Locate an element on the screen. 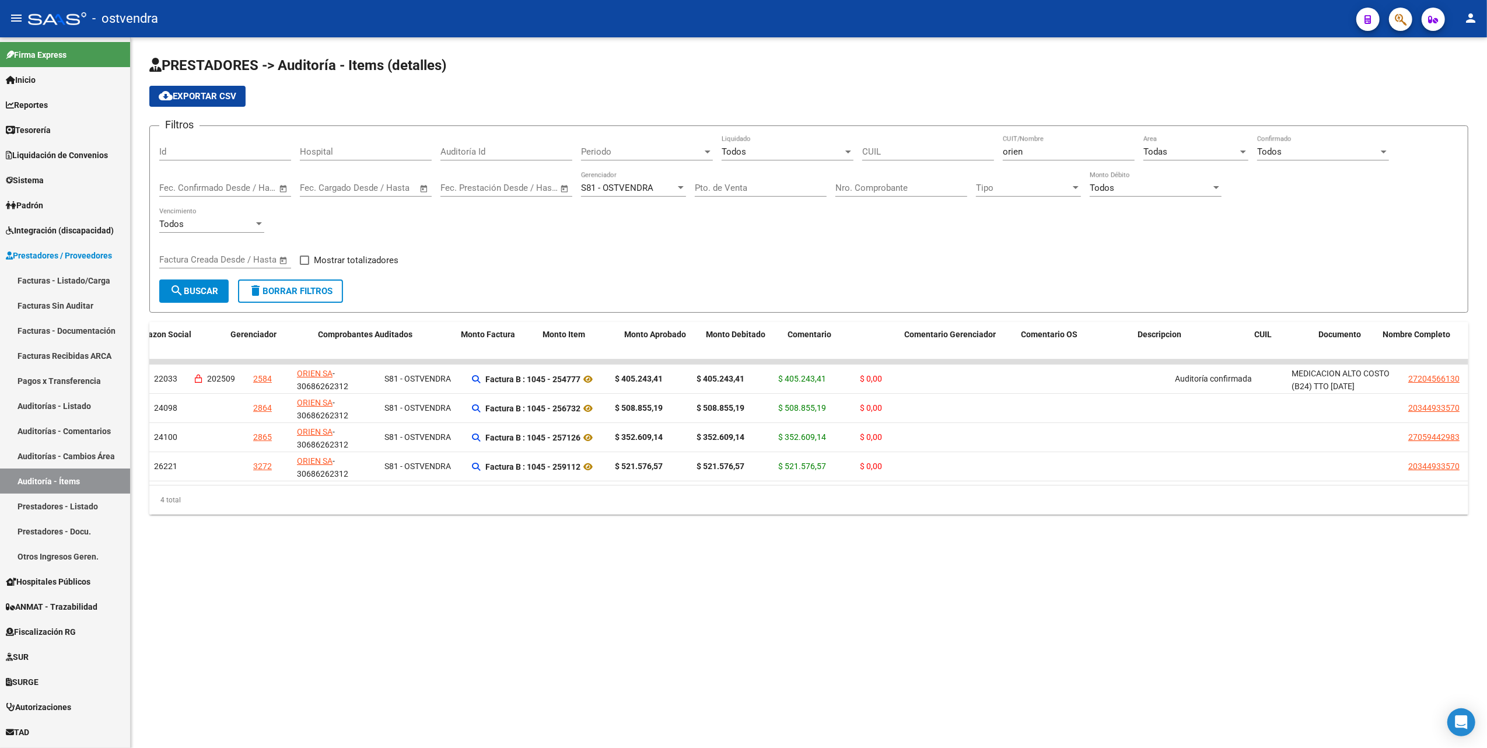  span: 202509 is located at coordinates (221, 379).